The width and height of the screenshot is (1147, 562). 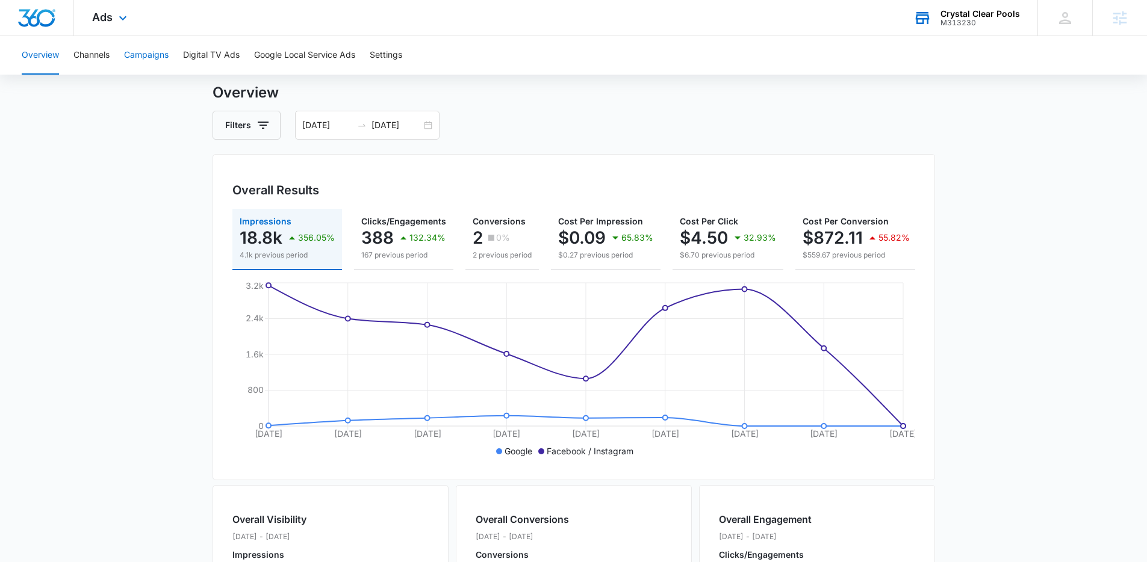 What do you see at coordinates (845, 221) in the screenshot?
I see `span: Cost Per Conversion` at bounding box center [845, 221].